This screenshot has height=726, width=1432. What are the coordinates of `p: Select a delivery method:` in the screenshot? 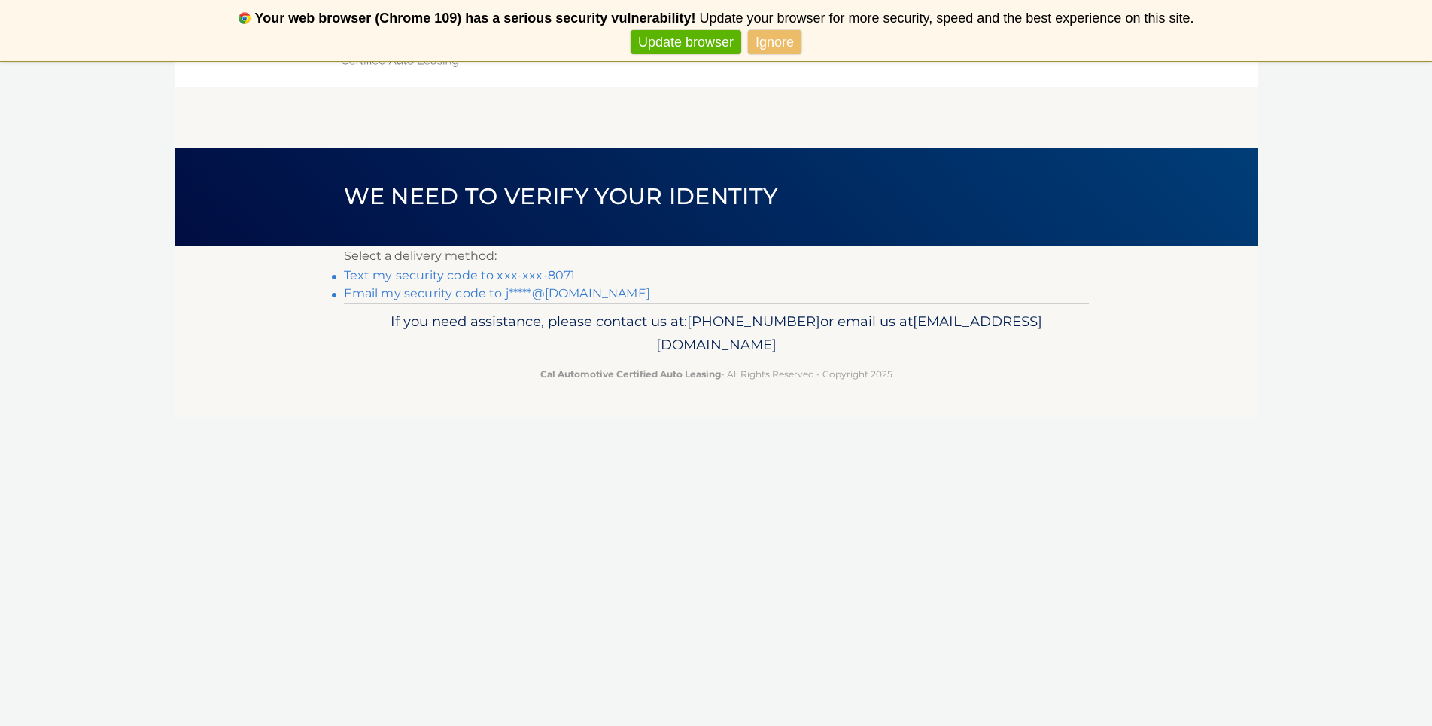 It's located at (717, 256).